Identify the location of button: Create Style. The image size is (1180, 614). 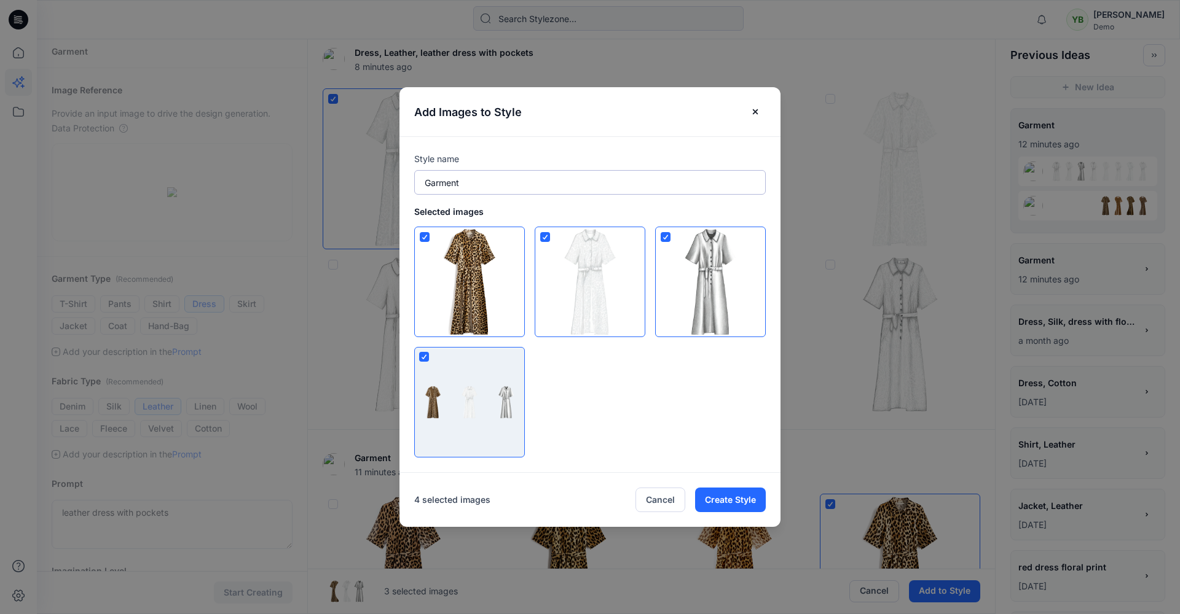
(730, 500).